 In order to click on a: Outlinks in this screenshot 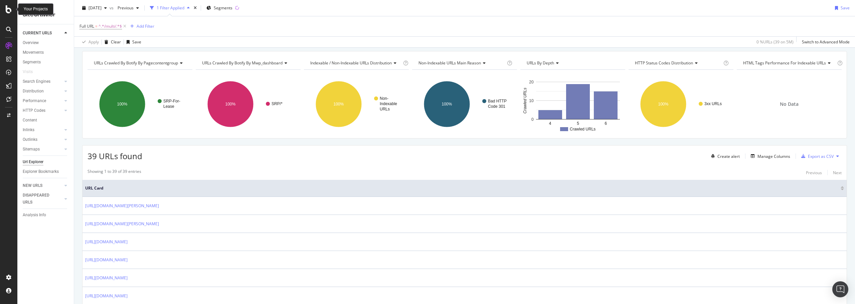, I will do `click(42, 140)`.